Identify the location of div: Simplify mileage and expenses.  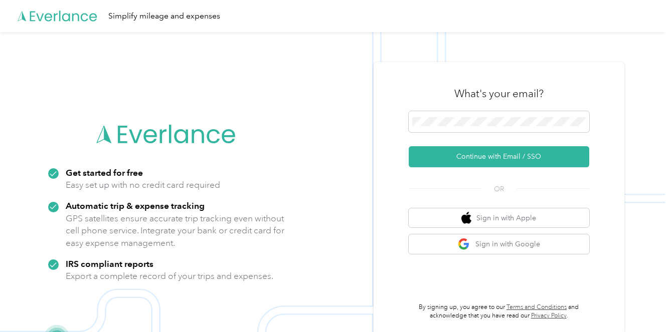
(164, 16).